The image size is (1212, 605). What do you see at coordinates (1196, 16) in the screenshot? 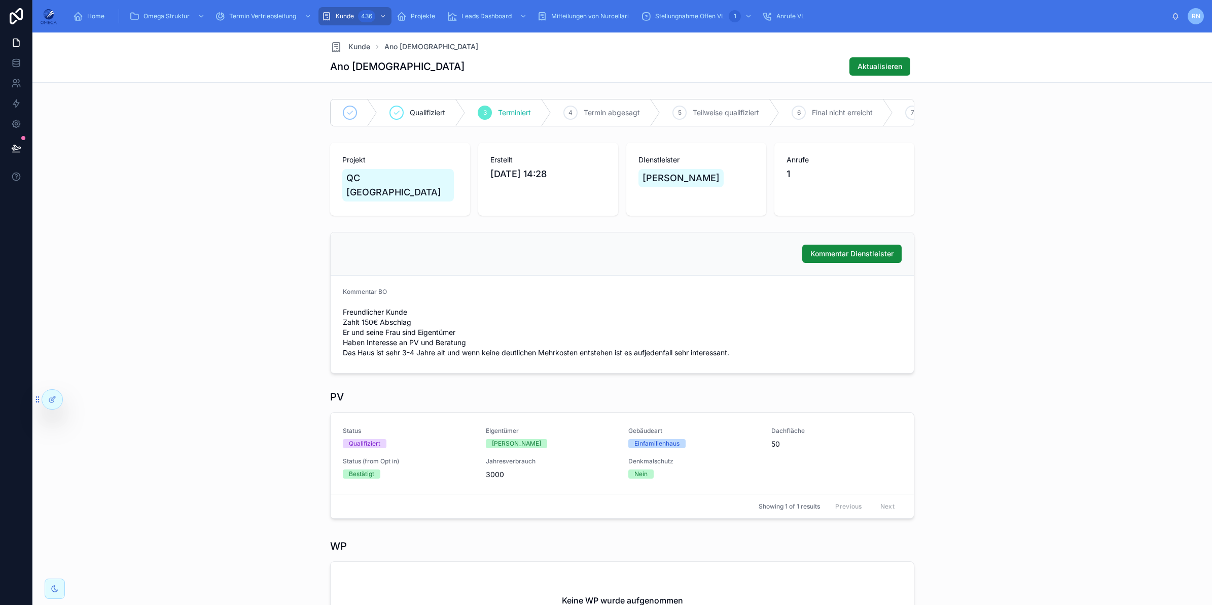
I see `span: RN` at bounding box center [1196, 16].